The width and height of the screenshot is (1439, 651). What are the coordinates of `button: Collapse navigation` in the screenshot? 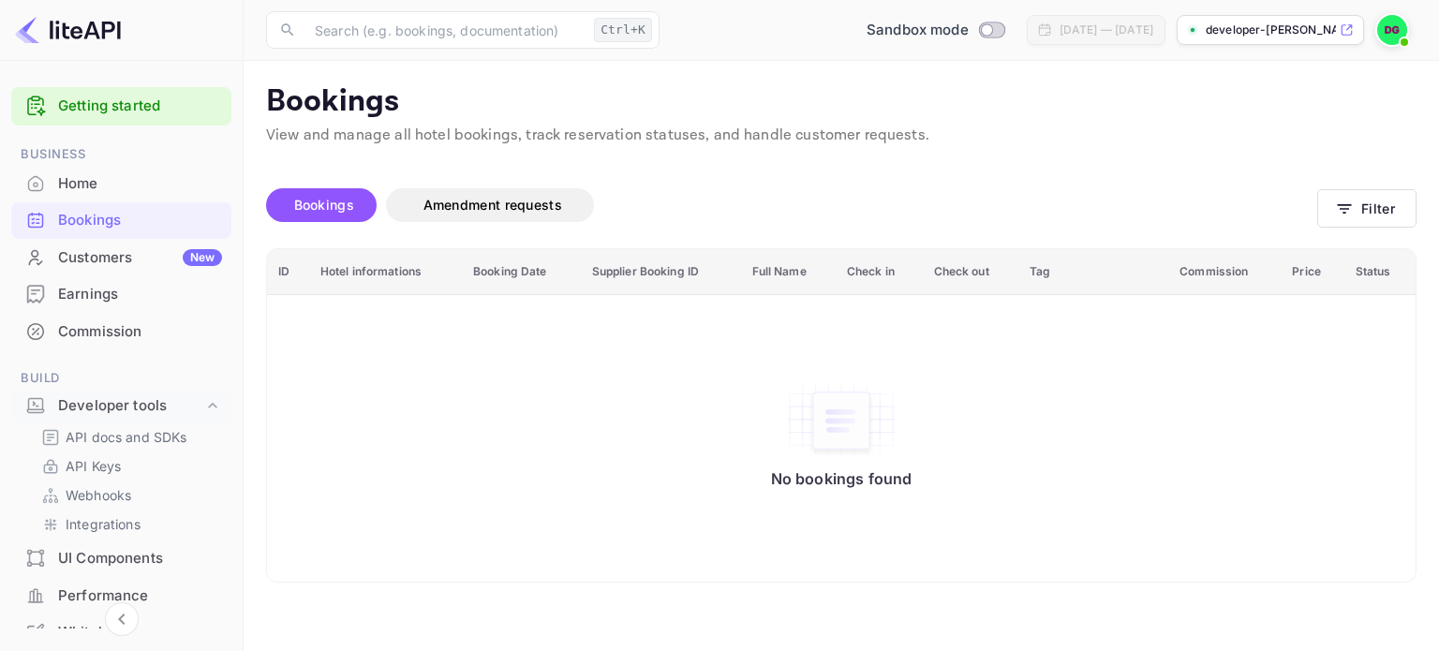 It's located at (122, 619).